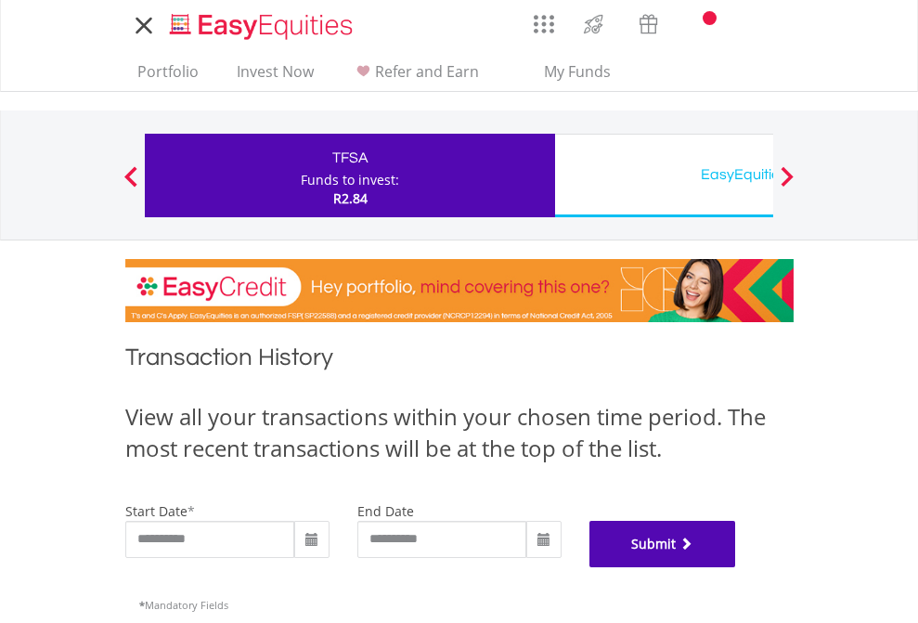 Image resolution: width=918 pixels, height=623 pixels. What do you see at coordinates (156, 510) in the screenshot?
I see `label: start date` at bounding box center [156, 510].